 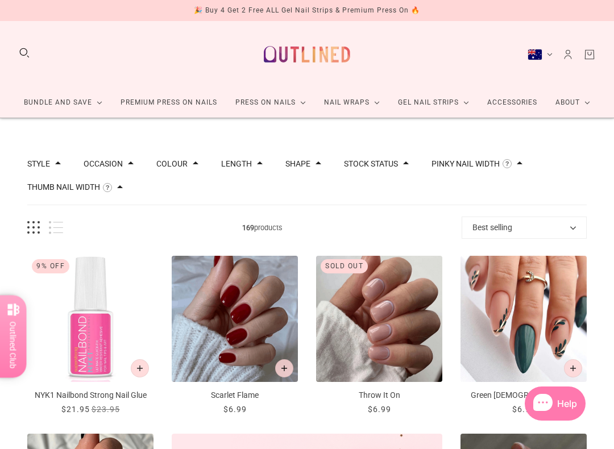 What do you see at coordinates (379, 395) in the screenshot?
I see `p: Throw It On` at bounding box center [379, 395].